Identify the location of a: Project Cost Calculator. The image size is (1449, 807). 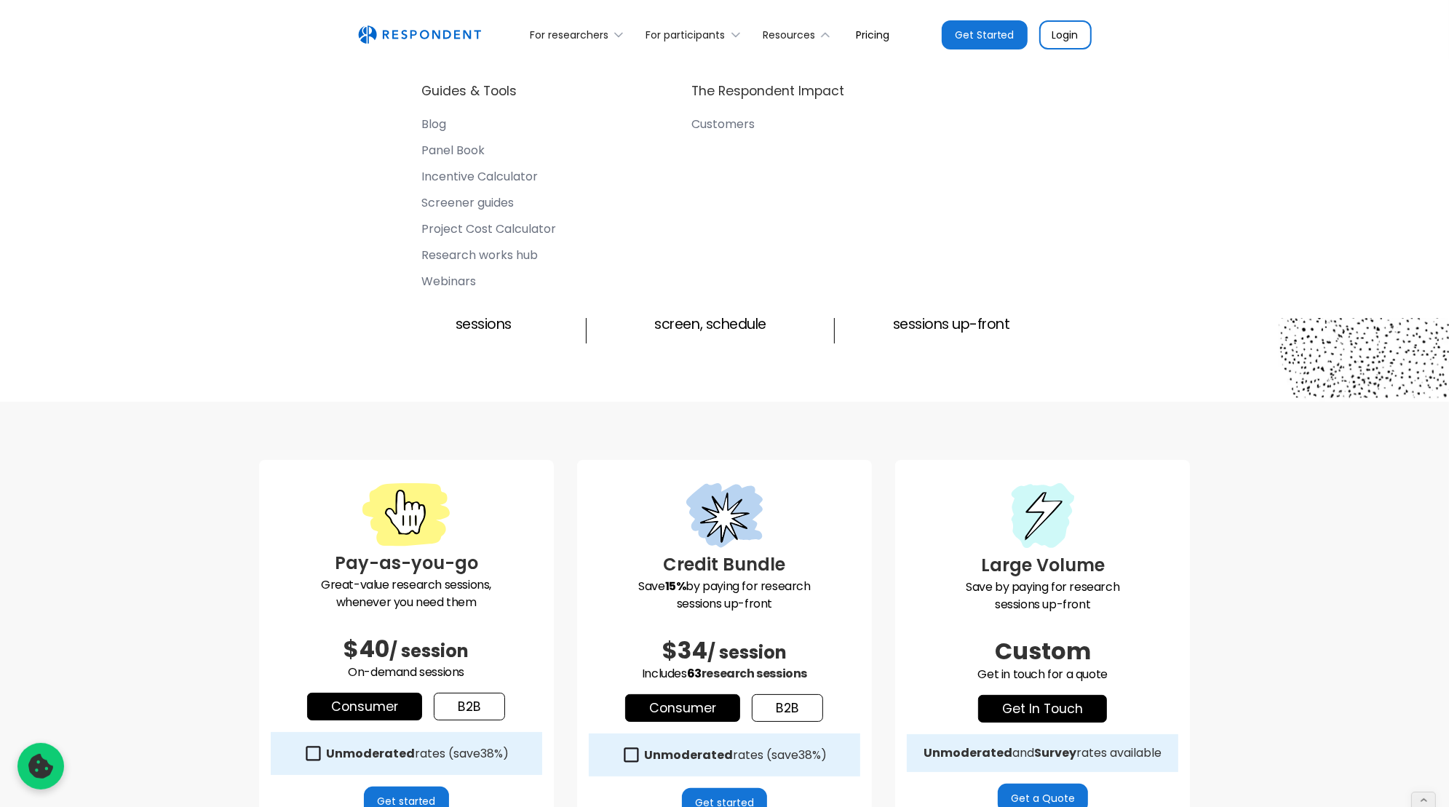
(488, 232).